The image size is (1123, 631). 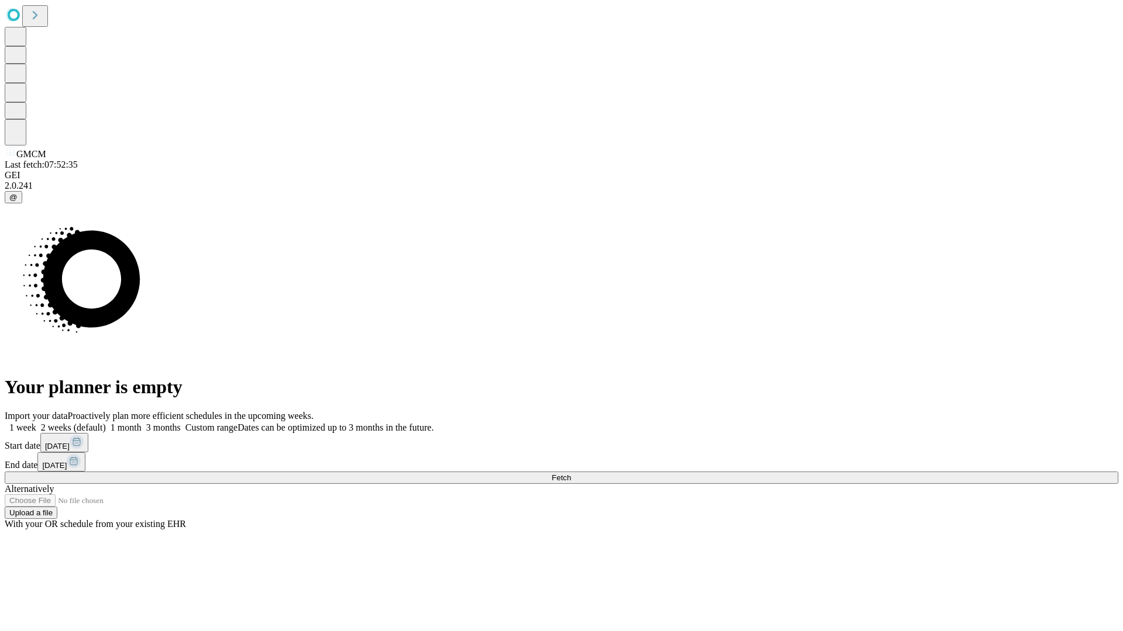 What do you see at coordinates (126, 427) in the screenshot?
I see `span: 1 month` at bounding box center [126, 427].